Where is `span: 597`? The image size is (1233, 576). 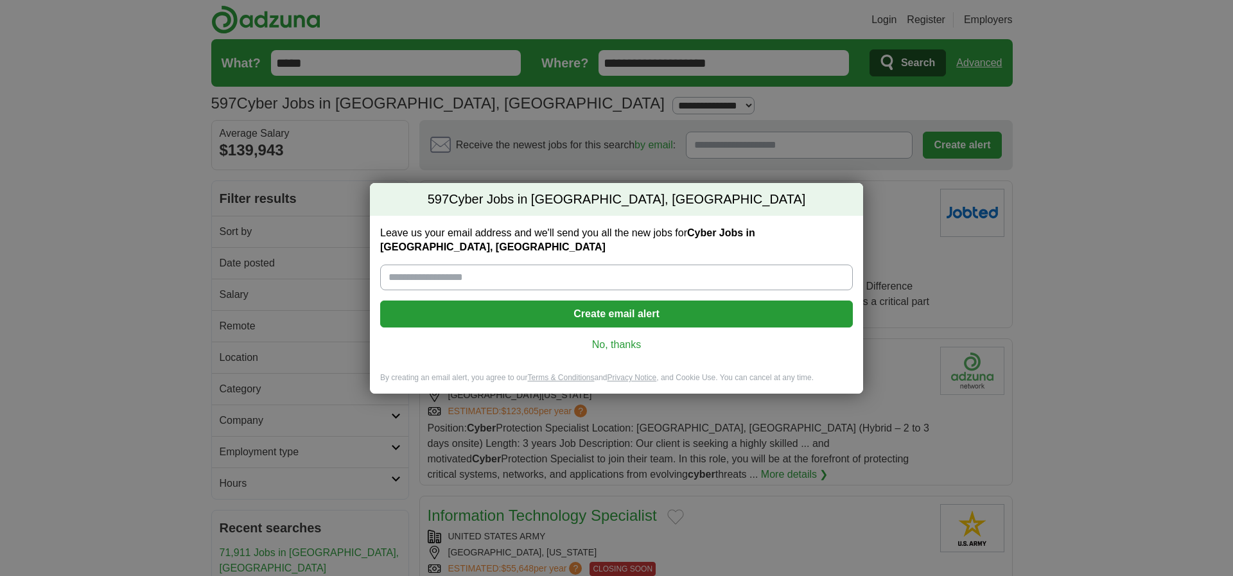 span: 597 is located at coordinates (438, 200).